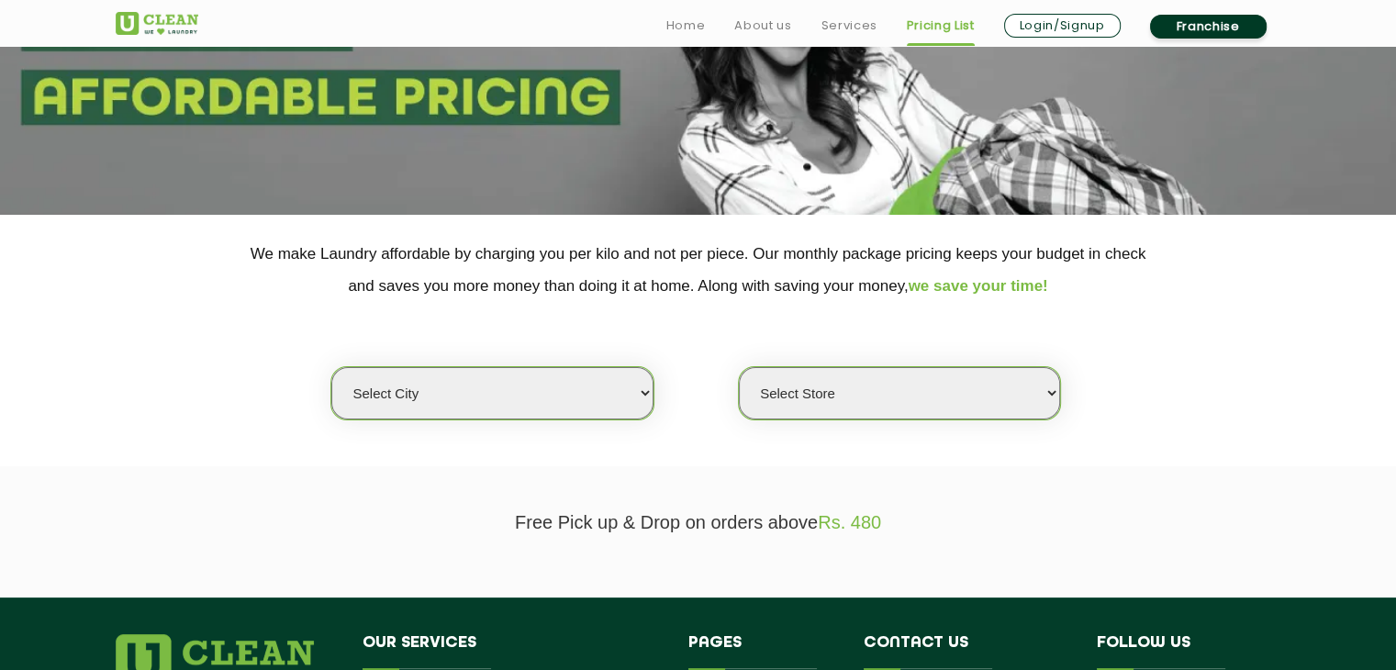 The height and width of the screenshot is (670, 1396). I want to click on a: Services, so click(848, 26).